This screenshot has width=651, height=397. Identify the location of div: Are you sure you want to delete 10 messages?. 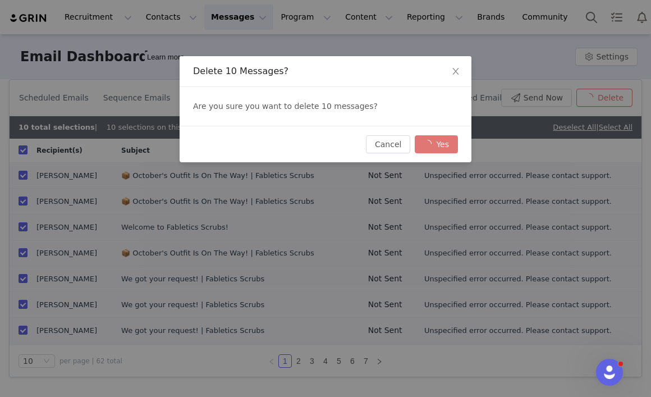
(326, 106).